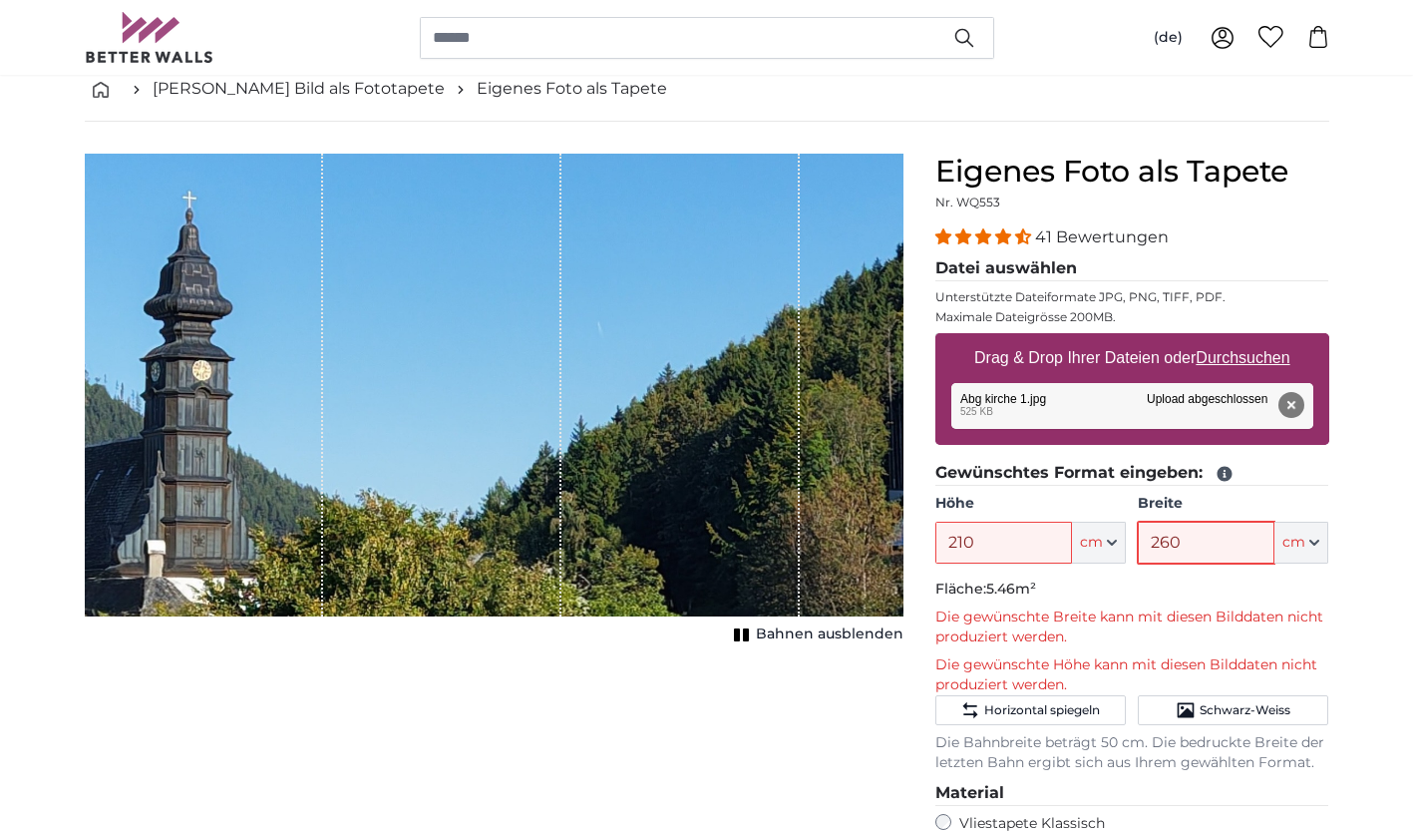  What do you see at coordinates (1042, 710) in the screenshot?
I see `span: Horizontal spiegeln` at bounding box center [1042, 710].